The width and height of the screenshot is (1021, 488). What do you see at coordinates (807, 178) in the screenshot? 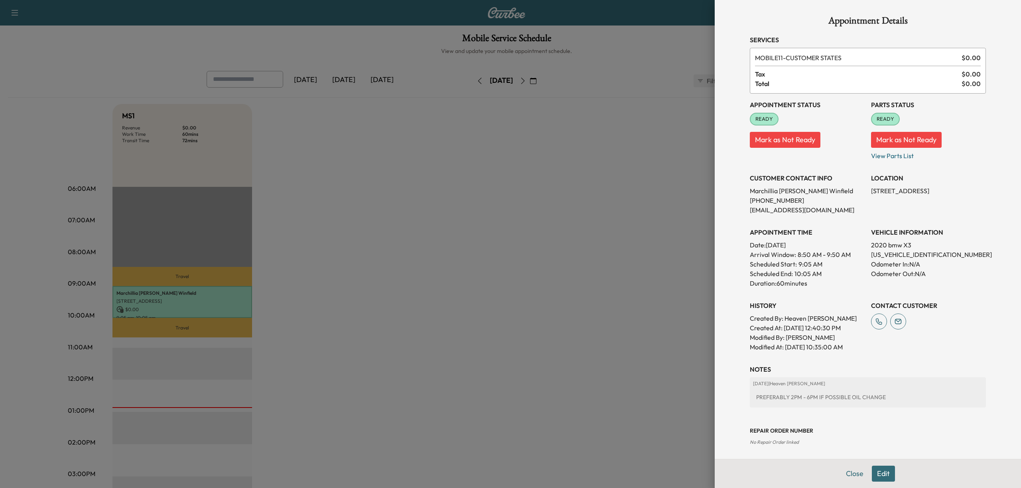
I see `h3: CUSTOMER CONTACT INFO` at bounding box center [807, 178].